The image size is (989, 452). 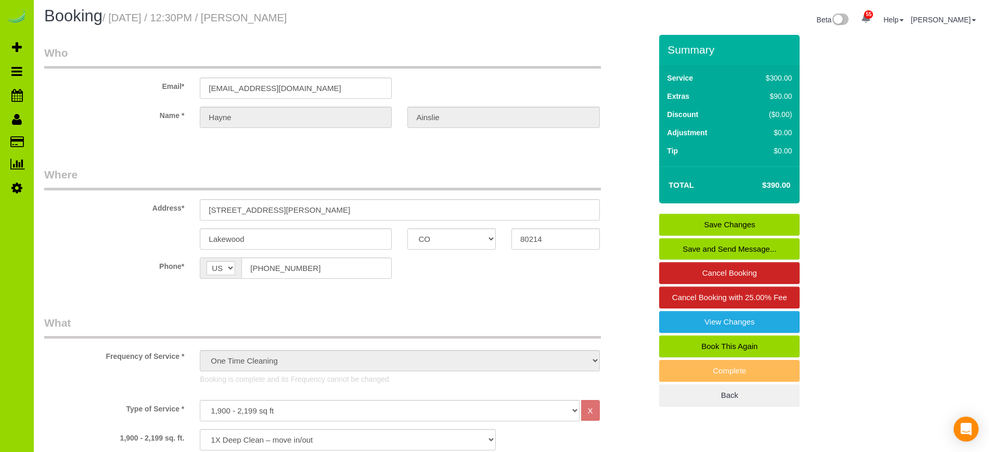 What do you see at coordinates (323, 57) in the screenshot?
I see `legend: Who` at bounding box center [323, 57].